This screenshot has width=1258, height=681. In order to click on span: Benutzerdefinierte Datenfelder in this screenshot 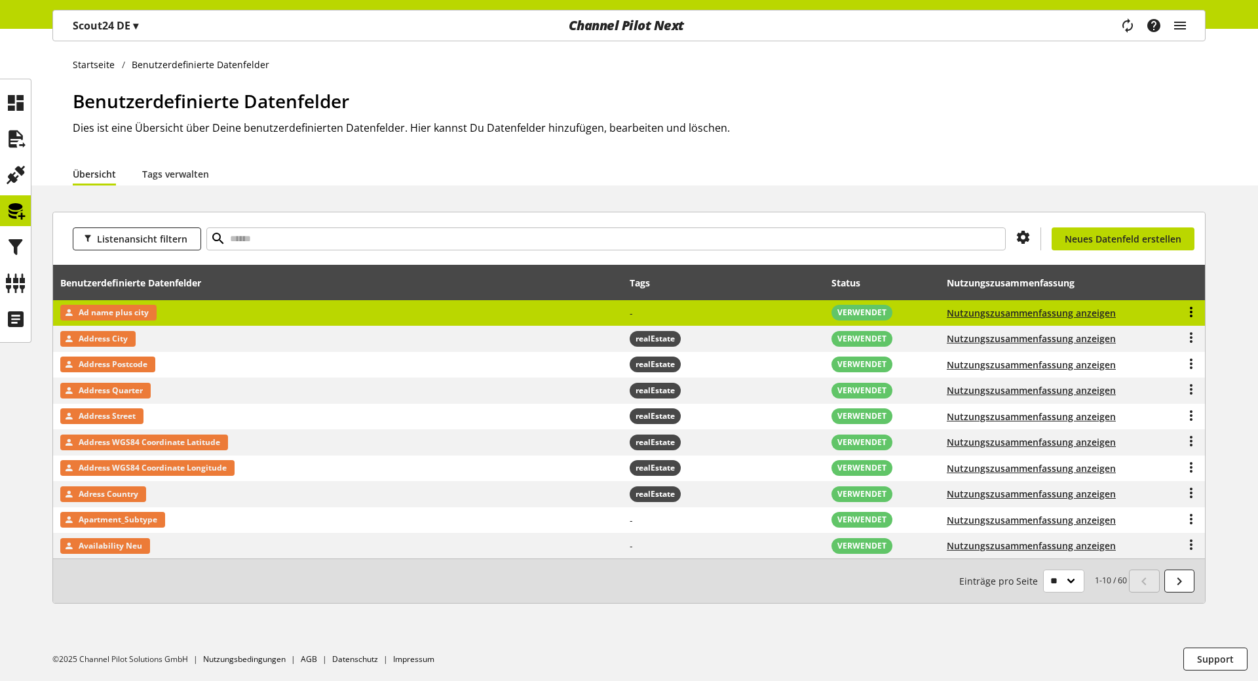, I will do `click(211, 101)`.